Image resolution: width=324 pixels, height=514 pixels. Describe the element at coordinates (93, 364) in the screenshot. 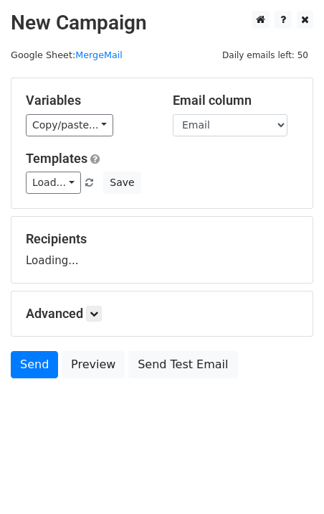

I see `a: Preview` at that location.